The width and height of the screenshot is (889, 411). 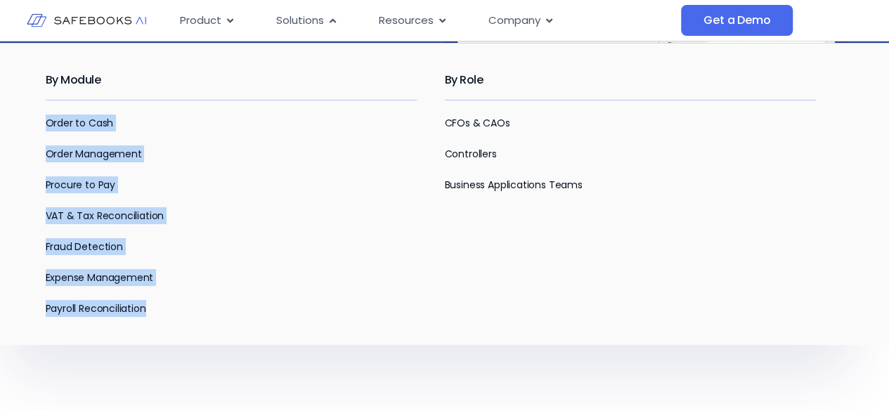 What do you see at coordinates (424, 20) in the screenshot?
I see `nav: Menu` at bounding box center [424, 20].